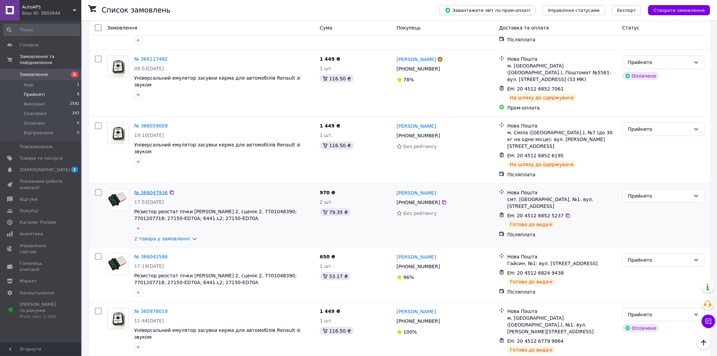 The width and height of the screenshot is (717, 356). What do you see at coordinates (574, 10) in the screenshot?
I see `button: Управління статусами` at bounding box center [574, 10].